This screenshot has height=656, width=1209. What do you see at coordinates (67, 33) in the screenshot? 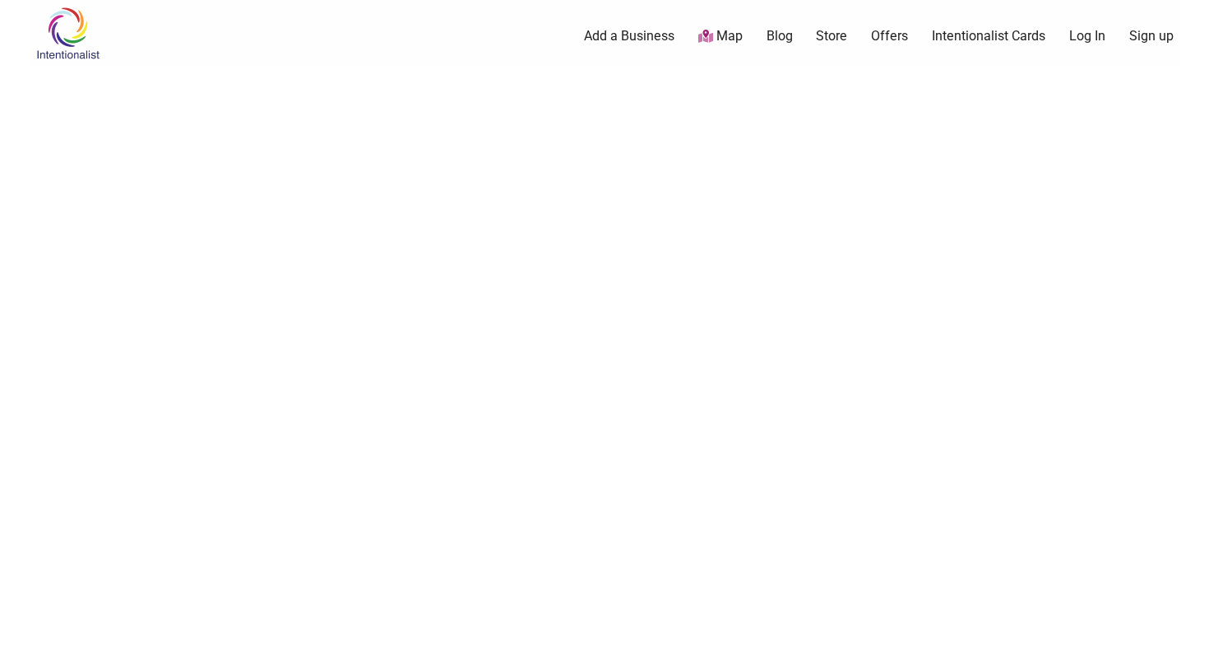
I see `img: Intentionalist` at bounding box center [67, 33].